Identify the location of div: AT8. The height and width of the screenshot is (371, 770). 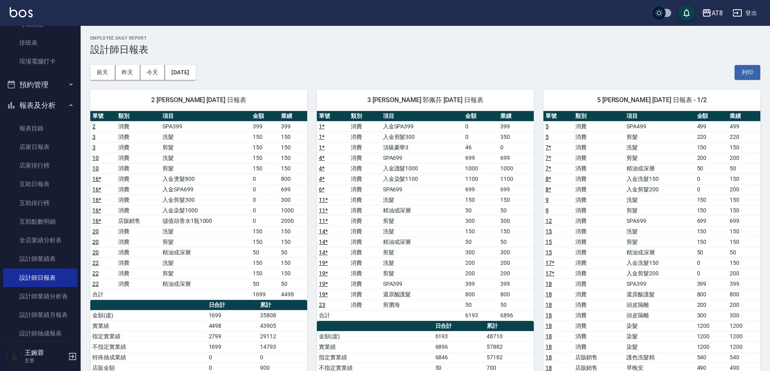
(718, 13).